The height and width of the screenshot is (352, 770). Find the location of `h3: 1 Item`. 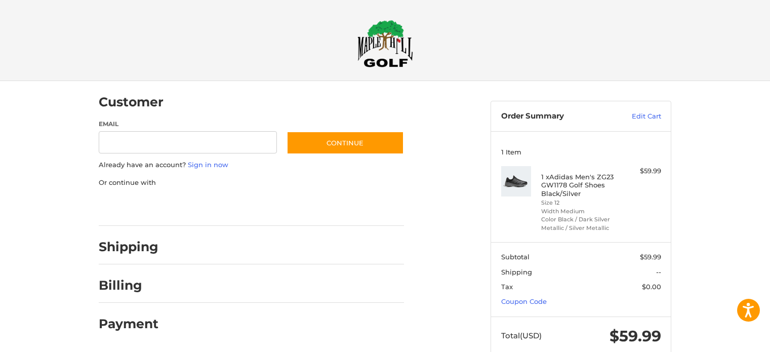

h3: 1 Item is located at coordinates (581, 152).